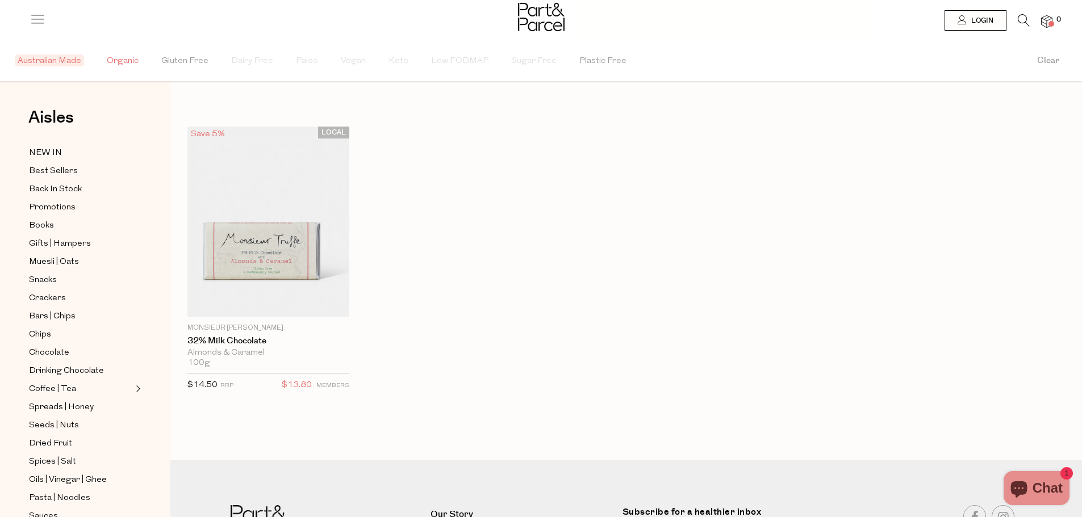 The height and width of the screenshot is (517, 1082). What do you see at coordinates (268, 222) in the screenshot?
I see `img: 32% Milk Chocolate` at bounding box center [268, 222].